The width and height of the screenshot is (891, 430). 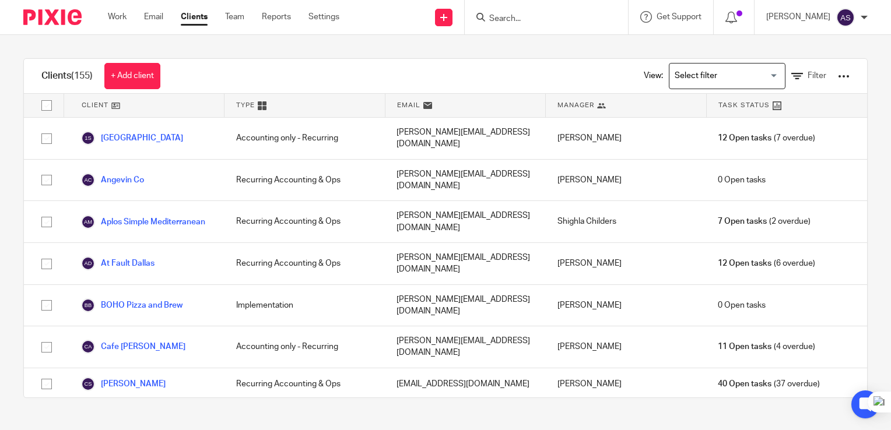 What do you see at coordinates (817, 76) in the screenshot?
I see `span: Filter` at bounding box center [817, 76].